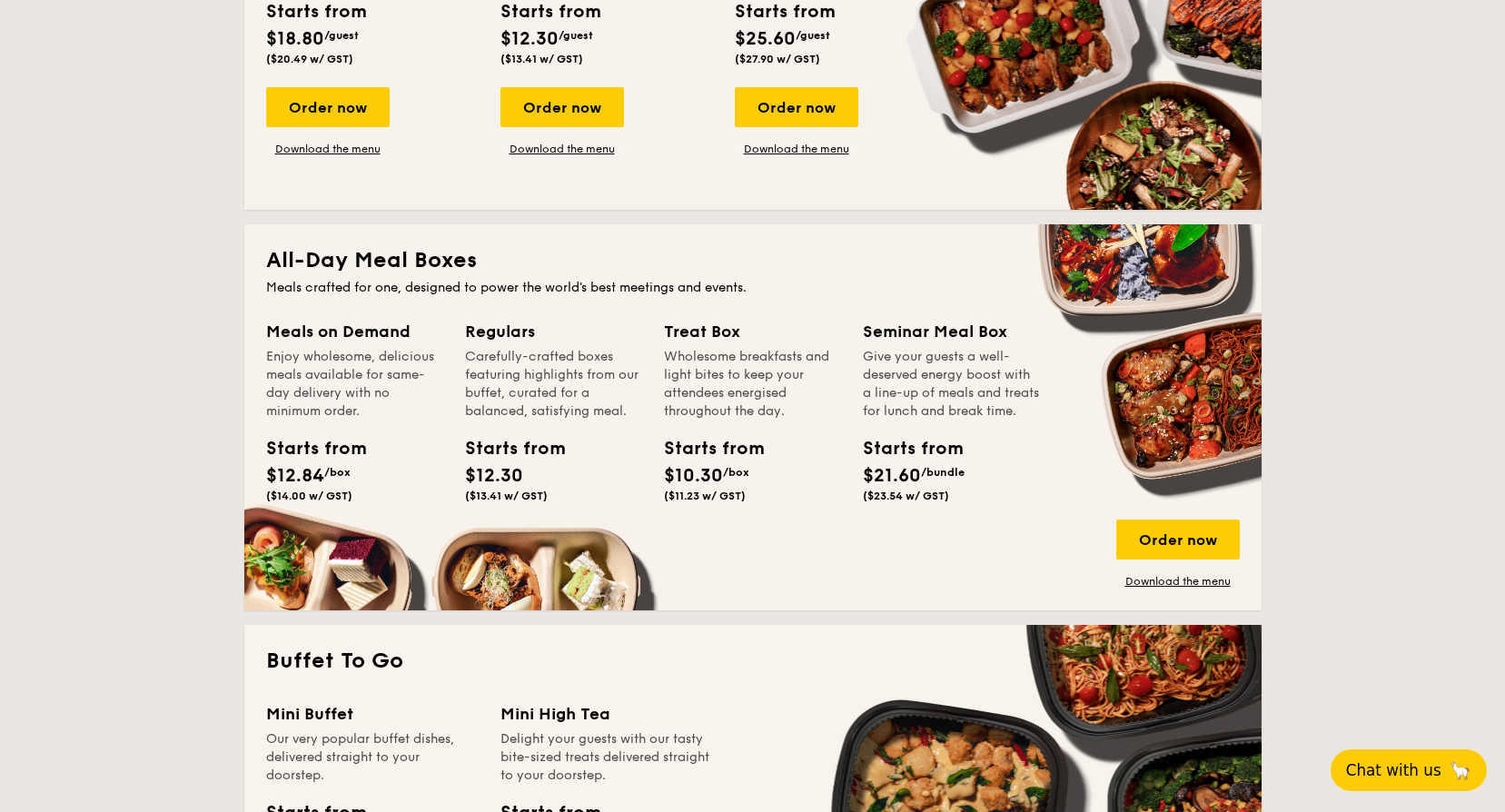  I want to click on span: $21.60, so click(892, 476).